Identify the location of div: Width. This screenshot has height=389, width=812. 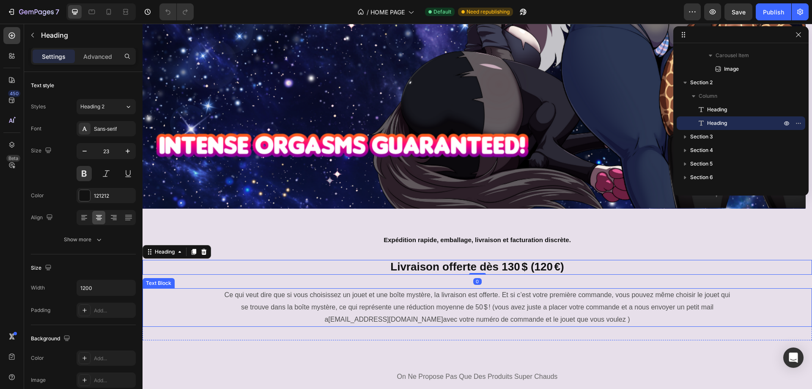
(38, 288).